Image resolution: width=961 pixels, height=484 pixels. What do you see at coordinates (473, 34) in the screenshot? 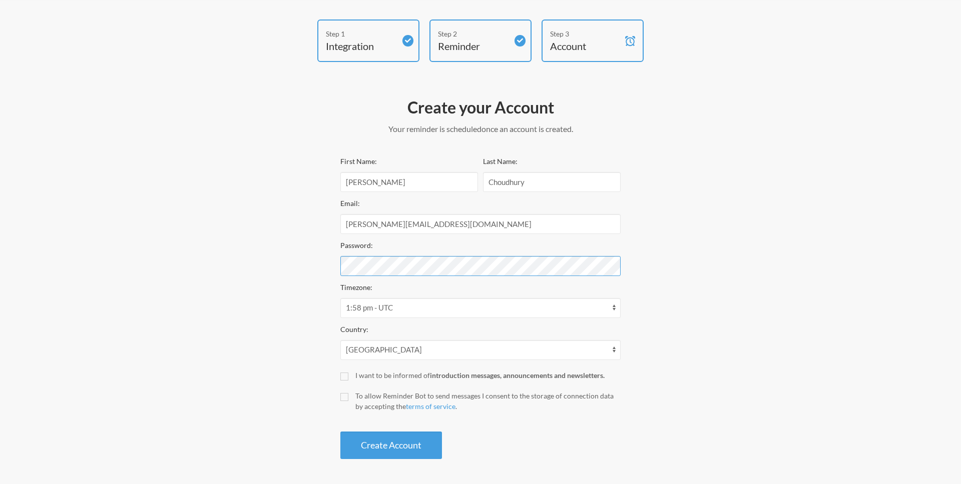
I see `div: Step 2` at bounding box center [473, 34].